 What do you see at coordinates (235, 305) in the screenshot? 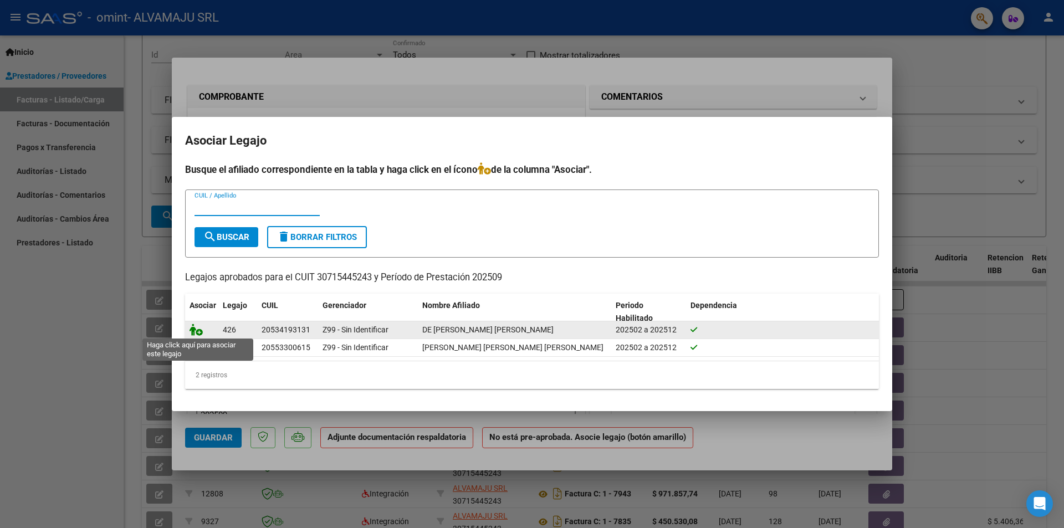
I see `span: Legajo` at bounding box center [235, 305].